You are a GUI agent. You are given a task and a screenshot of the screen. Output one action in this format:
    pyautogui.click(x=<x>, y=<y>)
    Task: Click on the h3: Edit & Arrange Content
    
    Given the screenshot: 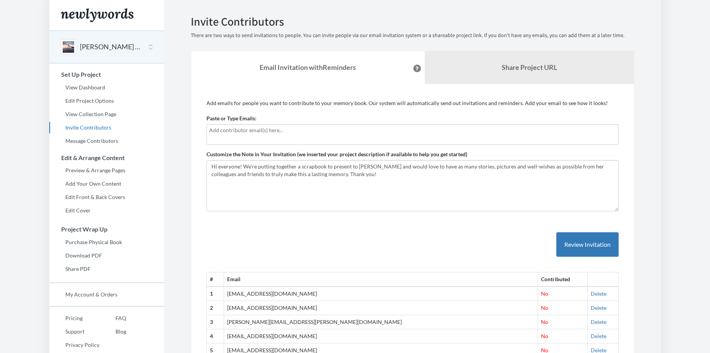 What is the action you would take?
    pyautogui.click(x=107, y=158)
    